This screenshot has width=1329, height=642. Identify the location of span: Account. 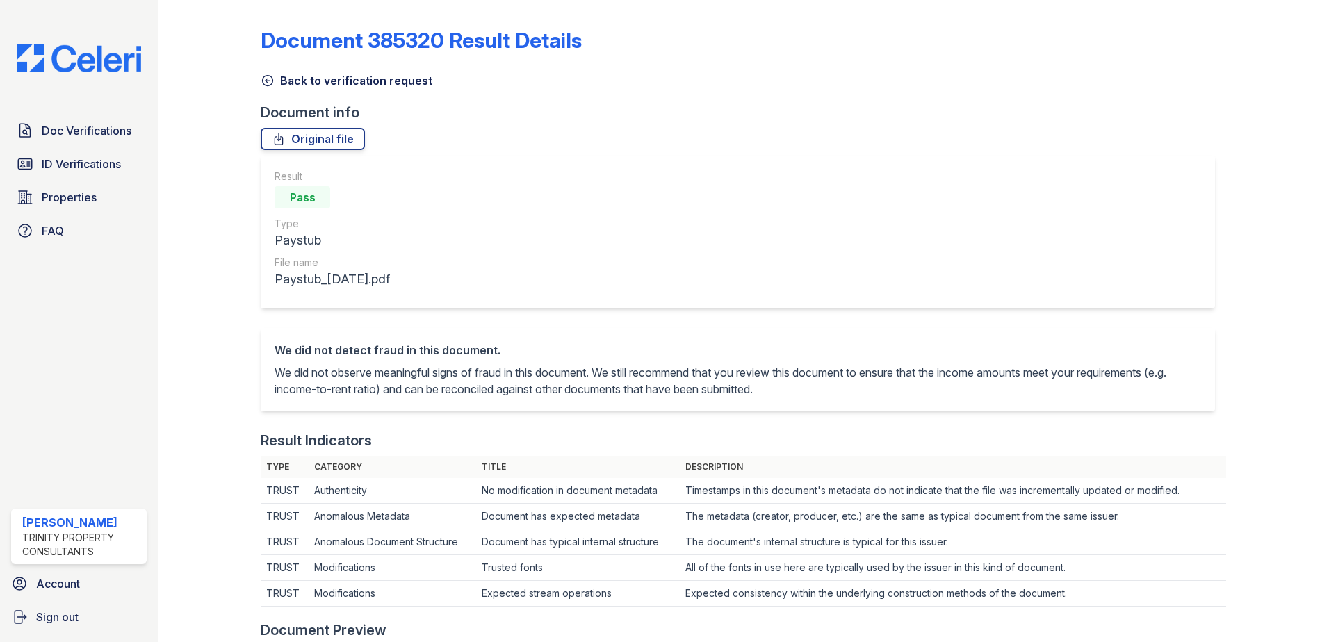
(58, 584).